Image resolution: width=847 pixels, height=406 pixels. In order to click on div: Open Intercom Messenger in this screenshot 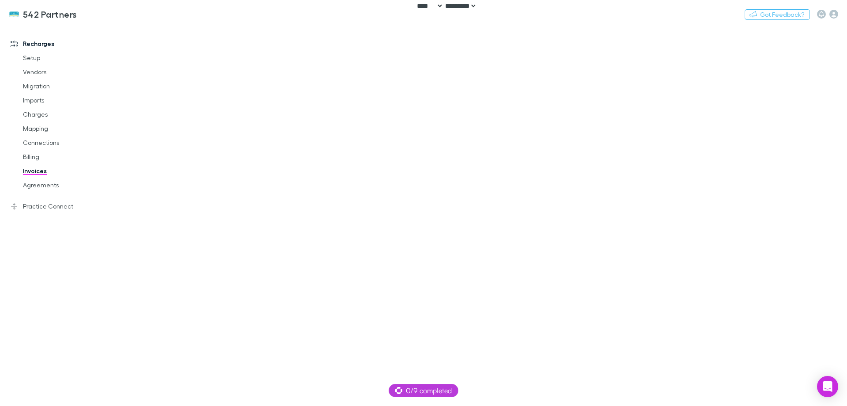, I will do `click(828, 386)`.